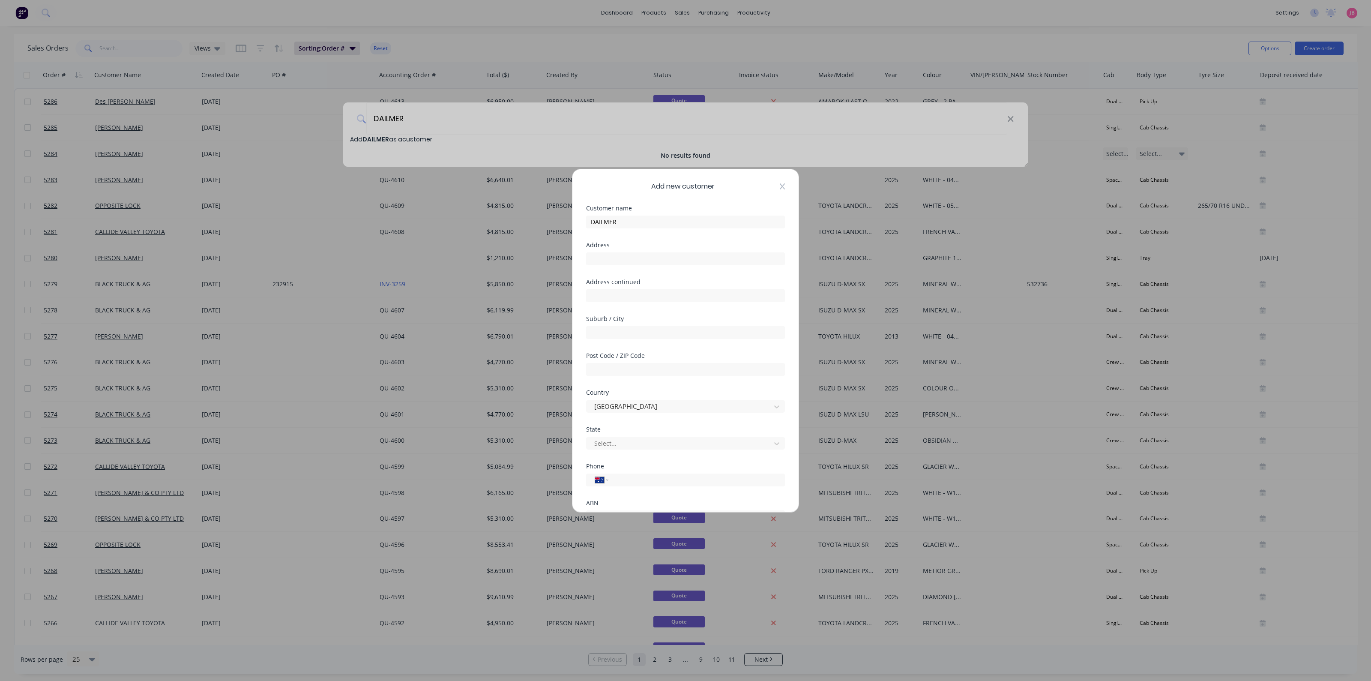 The width and height of the screenshot is (1371, 681). I want to click on div: Customer name, so click(685, 208).